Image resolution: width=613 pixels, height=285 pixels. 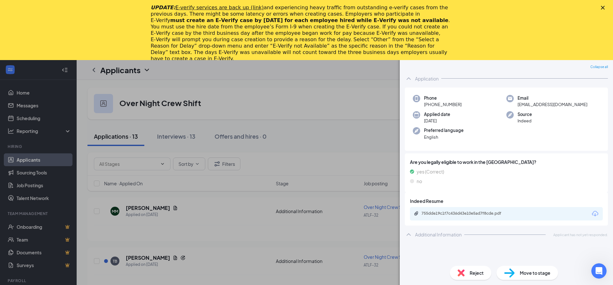 What do you see at coordinates (438, 234) in the screenshot?
I see `div: Additional Information` at bounding box center [438, 234].